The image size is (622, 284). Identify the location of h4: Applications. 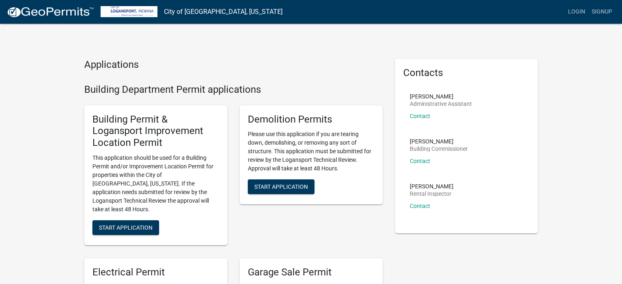
(234, 65).